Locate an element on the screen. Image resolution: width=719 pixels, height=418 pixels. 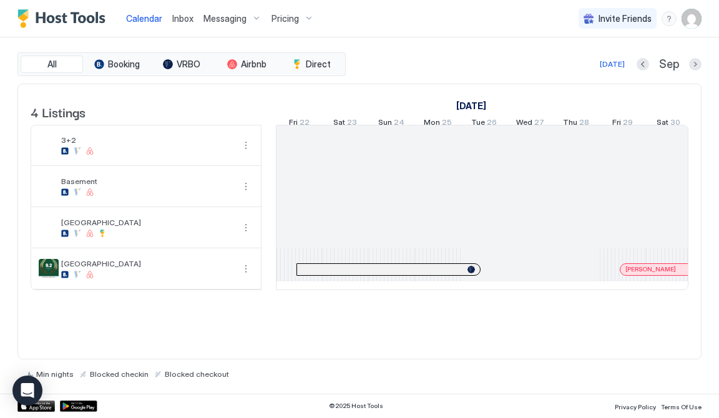
span: Invite Friends is located at coordinates (624, 19).